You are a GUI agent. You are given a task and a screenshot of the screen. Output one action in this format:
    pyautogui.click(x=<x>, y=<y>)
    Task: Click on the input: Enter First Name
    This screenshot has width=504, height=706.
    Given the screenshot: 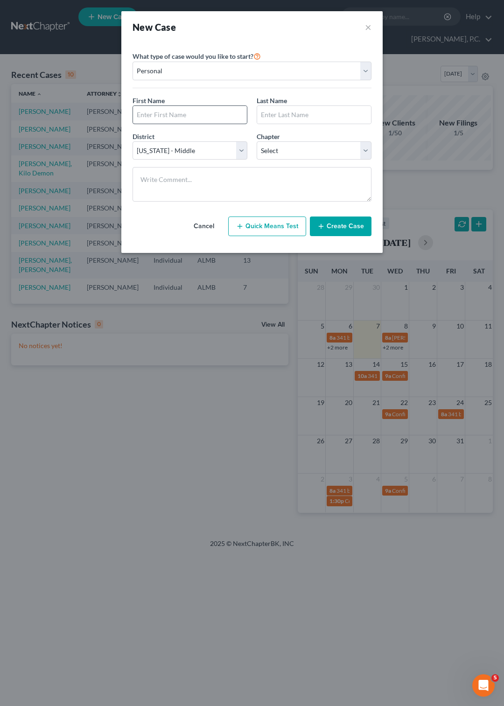 What is the action you would take?
    pyautogui.click(x=190, y=115)
    